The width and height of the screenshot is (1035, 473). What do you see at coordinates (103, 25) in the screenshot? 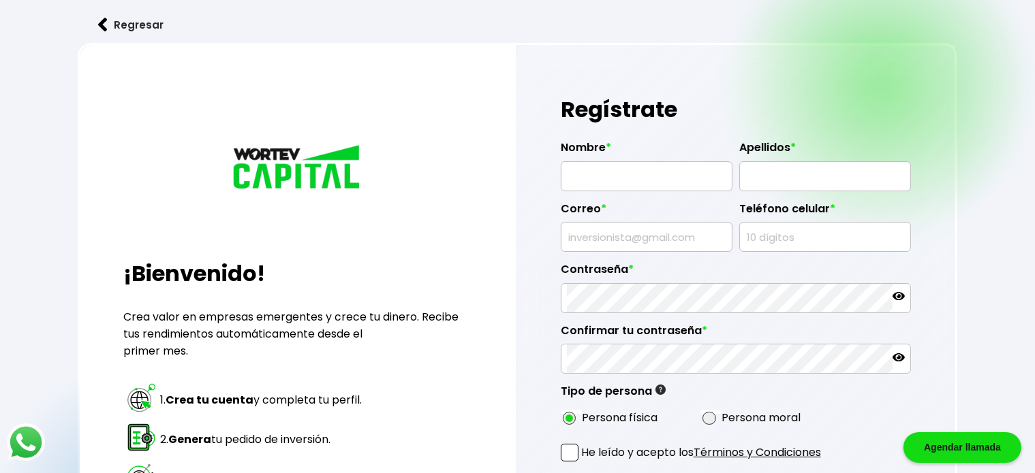
I see `img: flecha izquierda` at bounding box center [103, 25].